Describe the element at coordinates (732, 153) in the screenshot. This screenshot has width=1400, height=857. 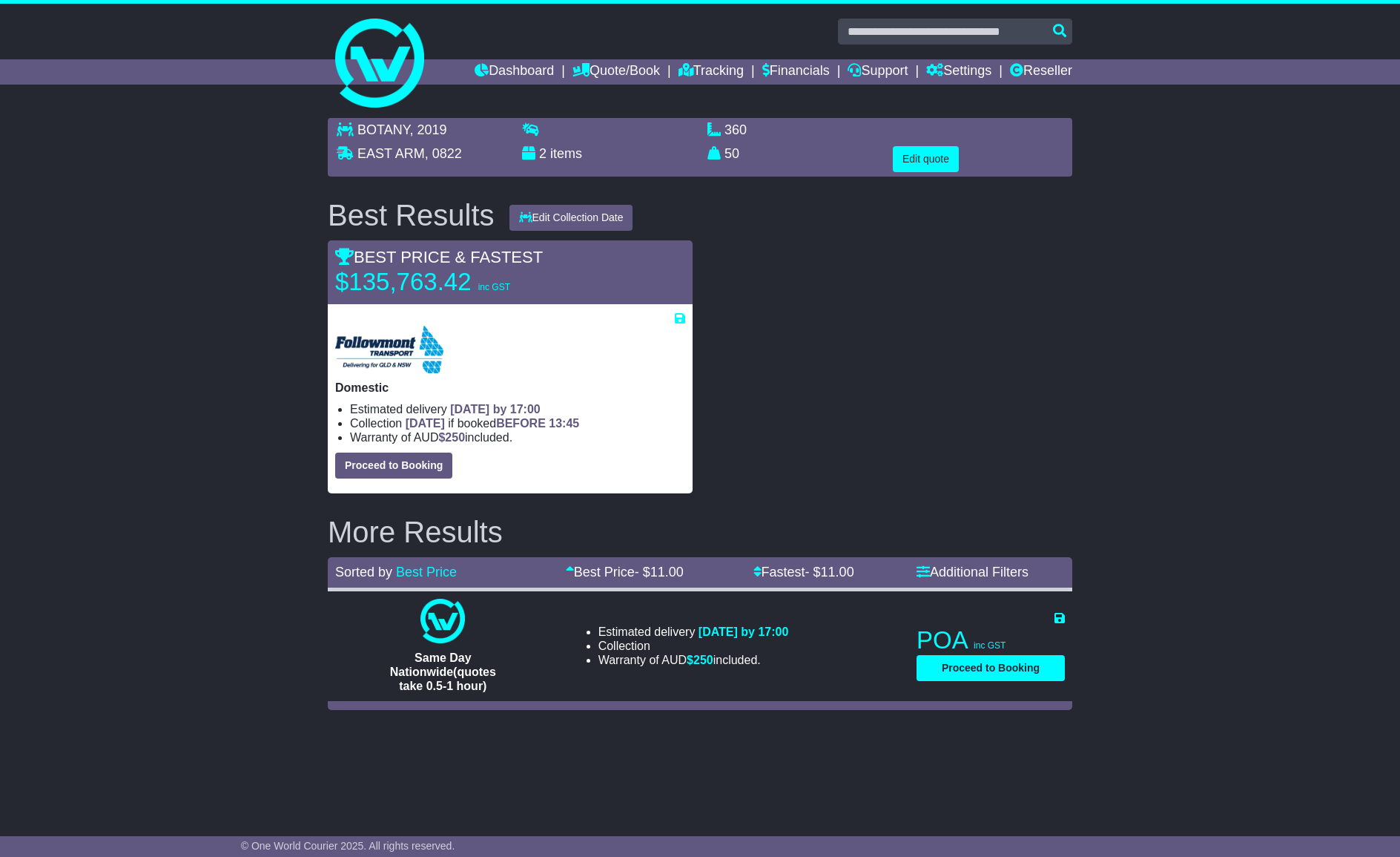
I see `span: 50` at that location.